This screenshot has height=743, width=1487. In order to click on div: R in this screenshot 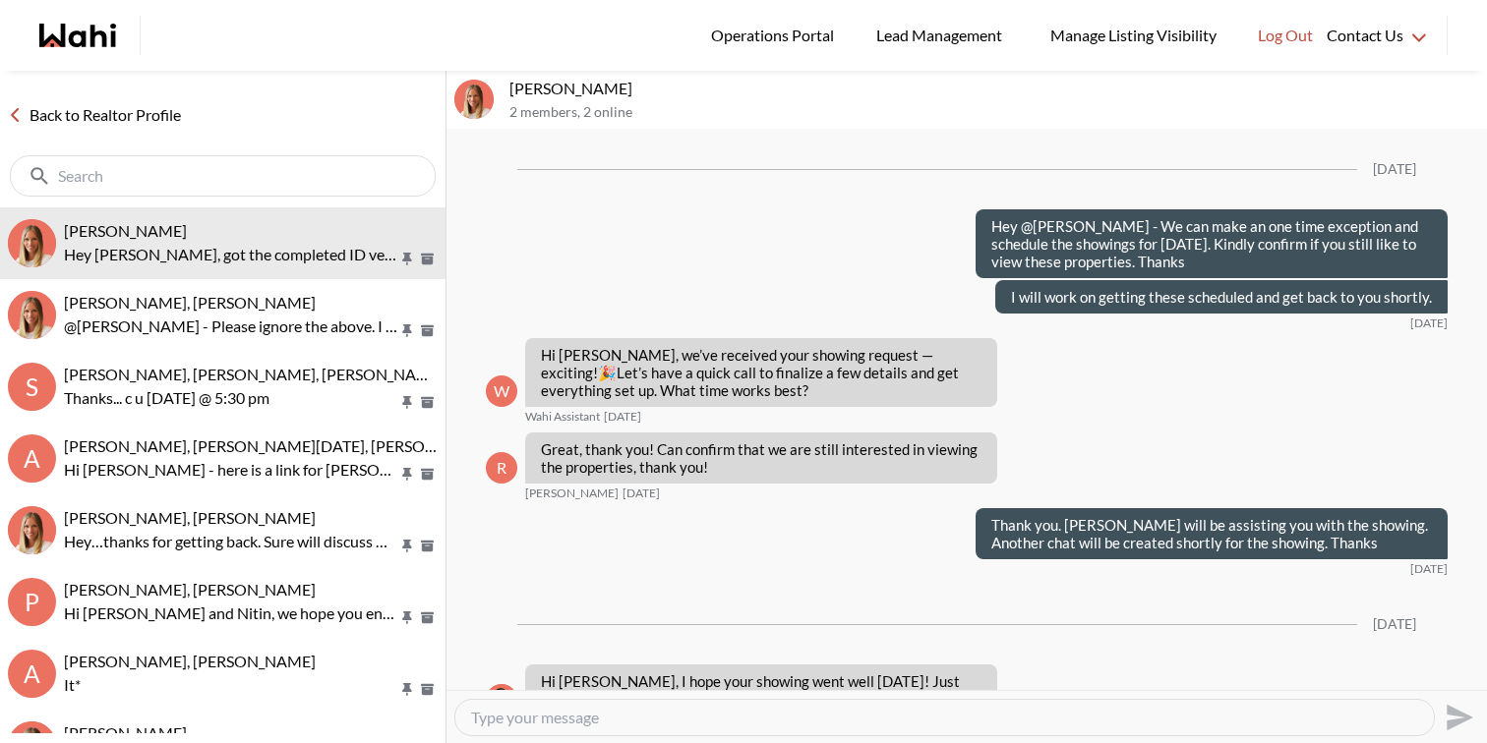, I will do `click(502, 468)`.